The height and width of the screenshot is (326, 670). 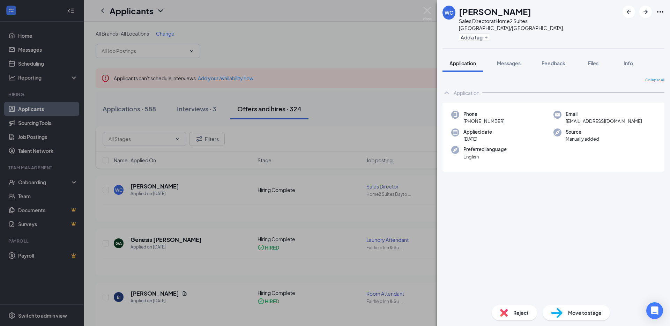 I want to click on span: Reject, so click(x=521, y=313).